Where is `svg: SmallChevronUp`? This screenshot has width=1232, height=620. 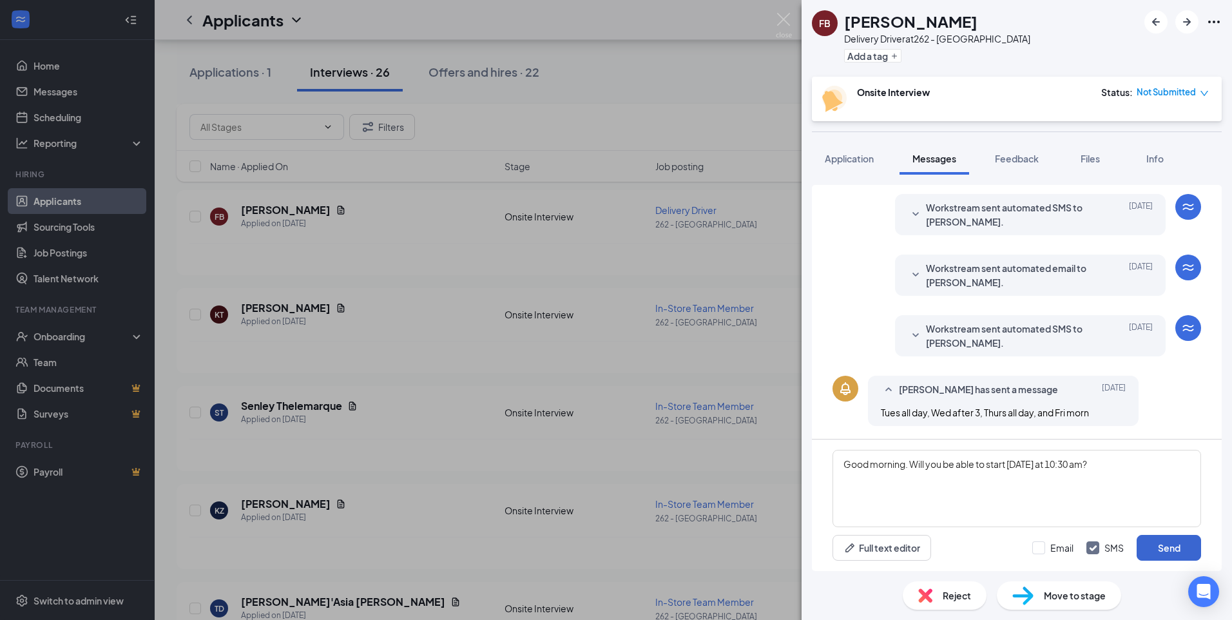
svg: SmallChevronUp is located at coordinates (888, 390).